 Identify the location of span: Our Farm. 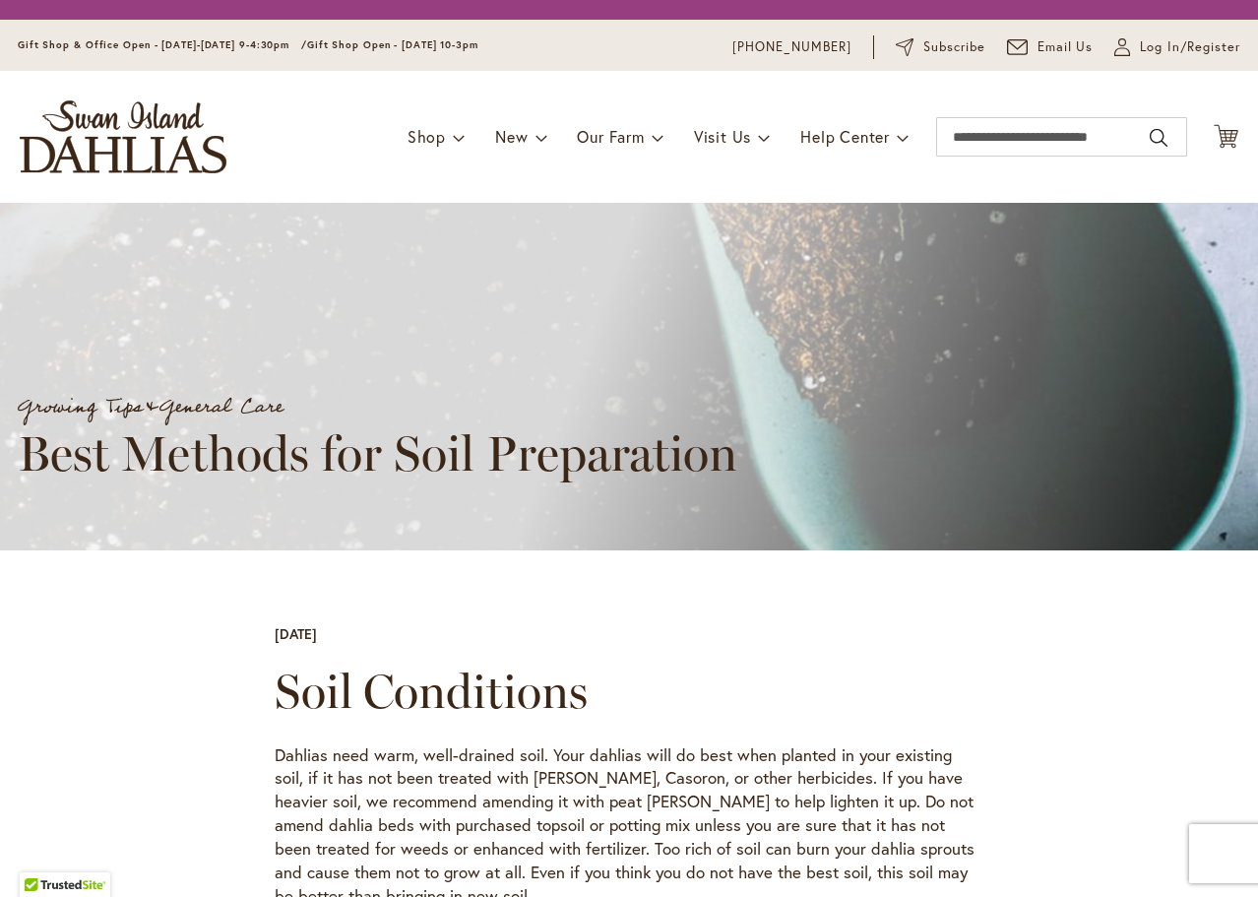
(610, 136).